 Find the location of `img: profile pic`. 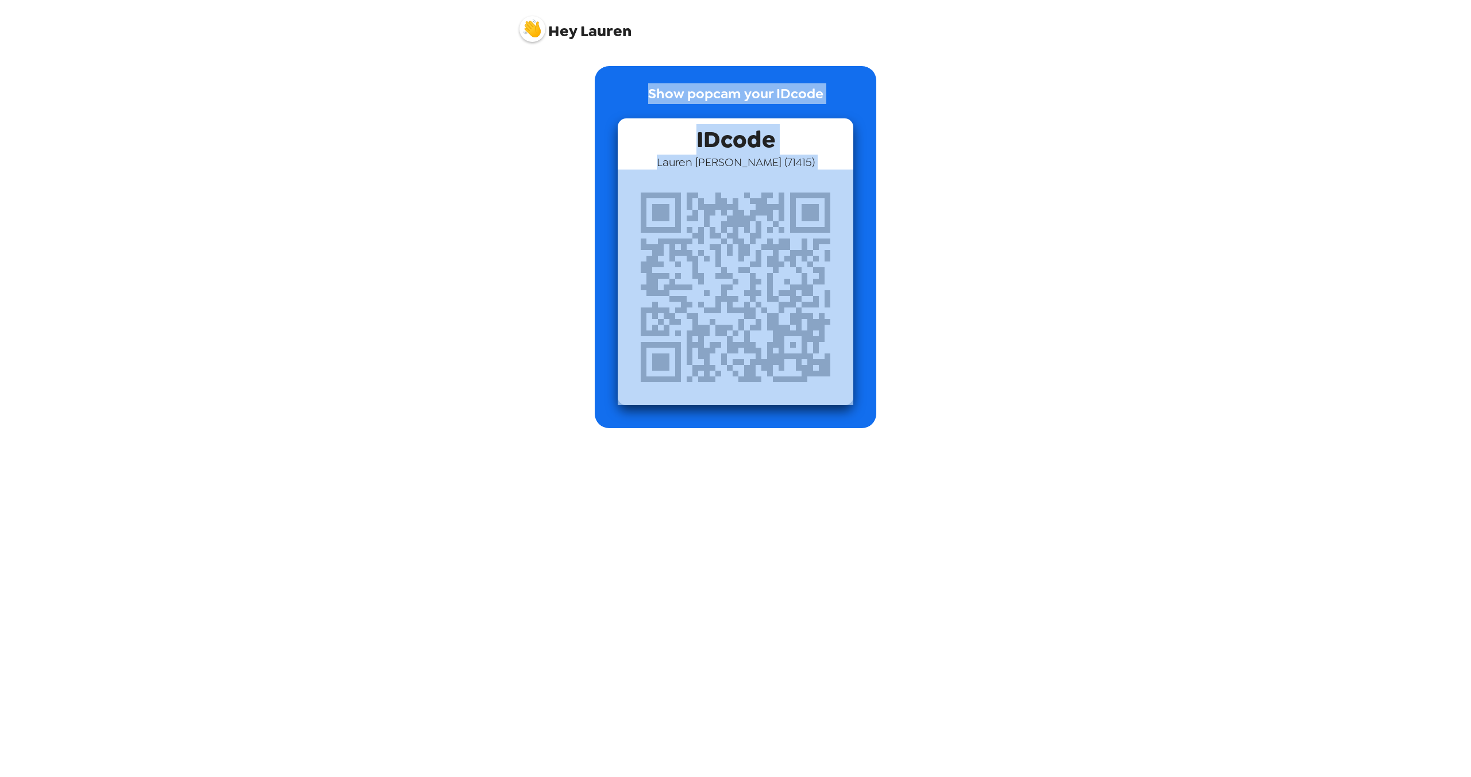

img: profile pic is located at coordinates (532, 29).